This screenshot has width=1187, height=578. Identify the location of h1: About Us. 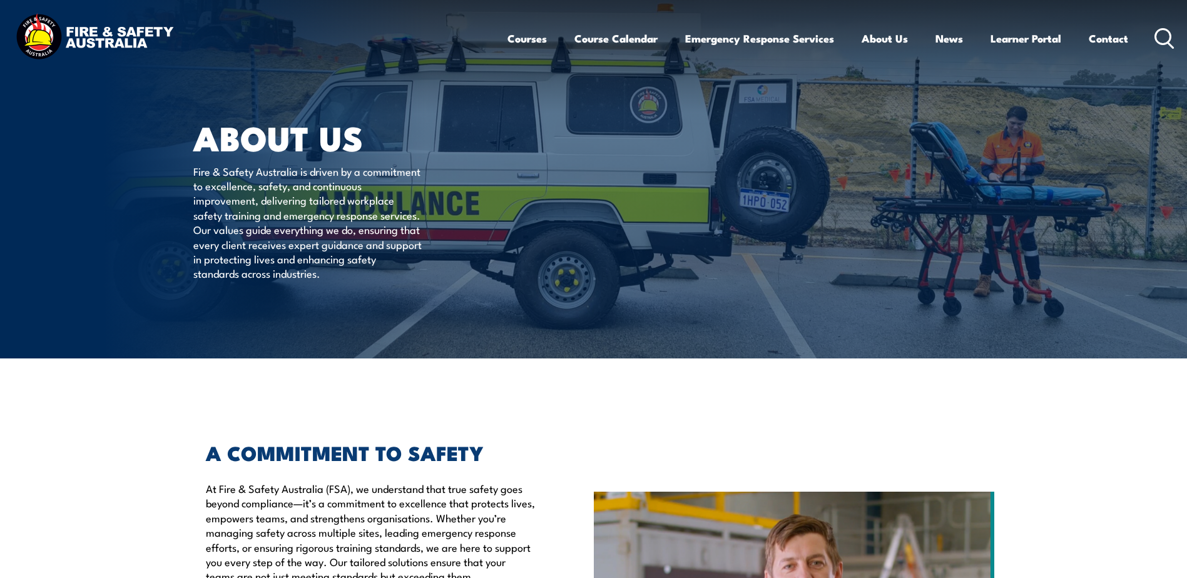
(348, 137).